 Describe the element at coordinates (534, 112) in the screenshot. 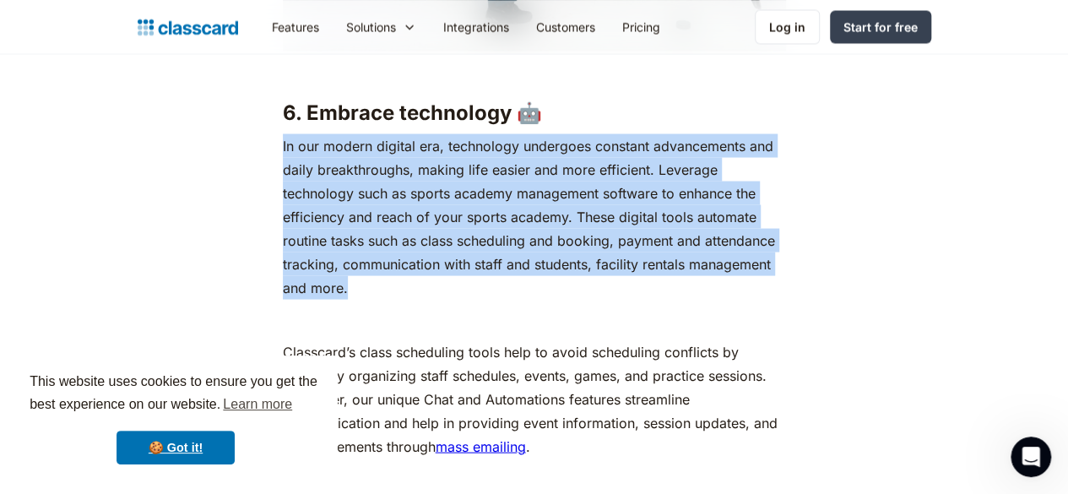

I see `h3: 6. Embrace technology 🤖` at that location.